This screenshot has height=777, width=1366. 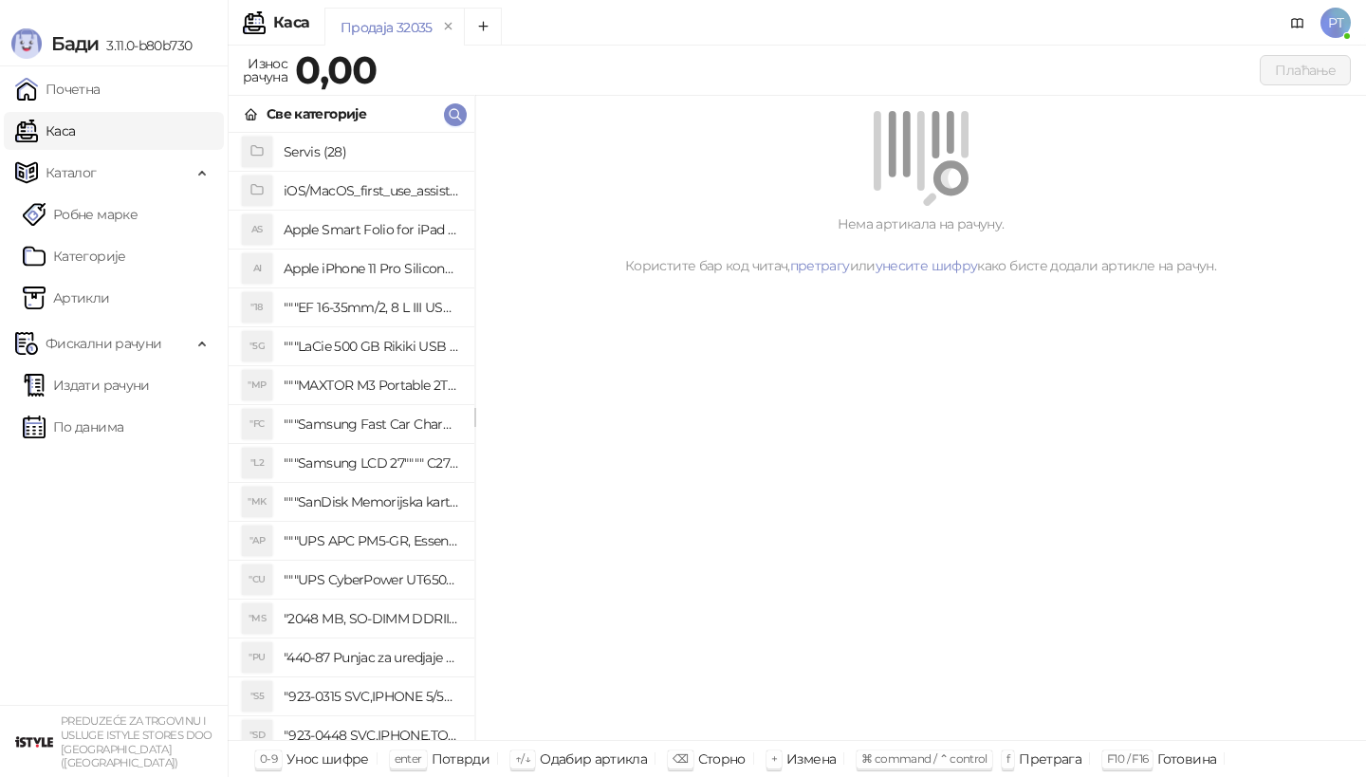 I want to click on a: унесите шифру, so click(x=927, y=266).